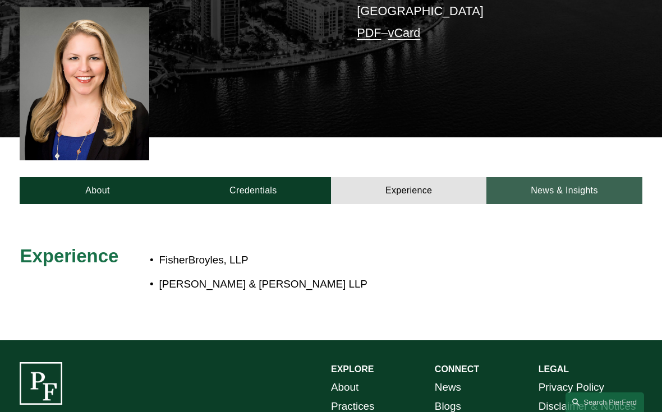 The width and height of the screenshot is (662, 412). I want to click on strong: CONNECT, so click(457, 369).